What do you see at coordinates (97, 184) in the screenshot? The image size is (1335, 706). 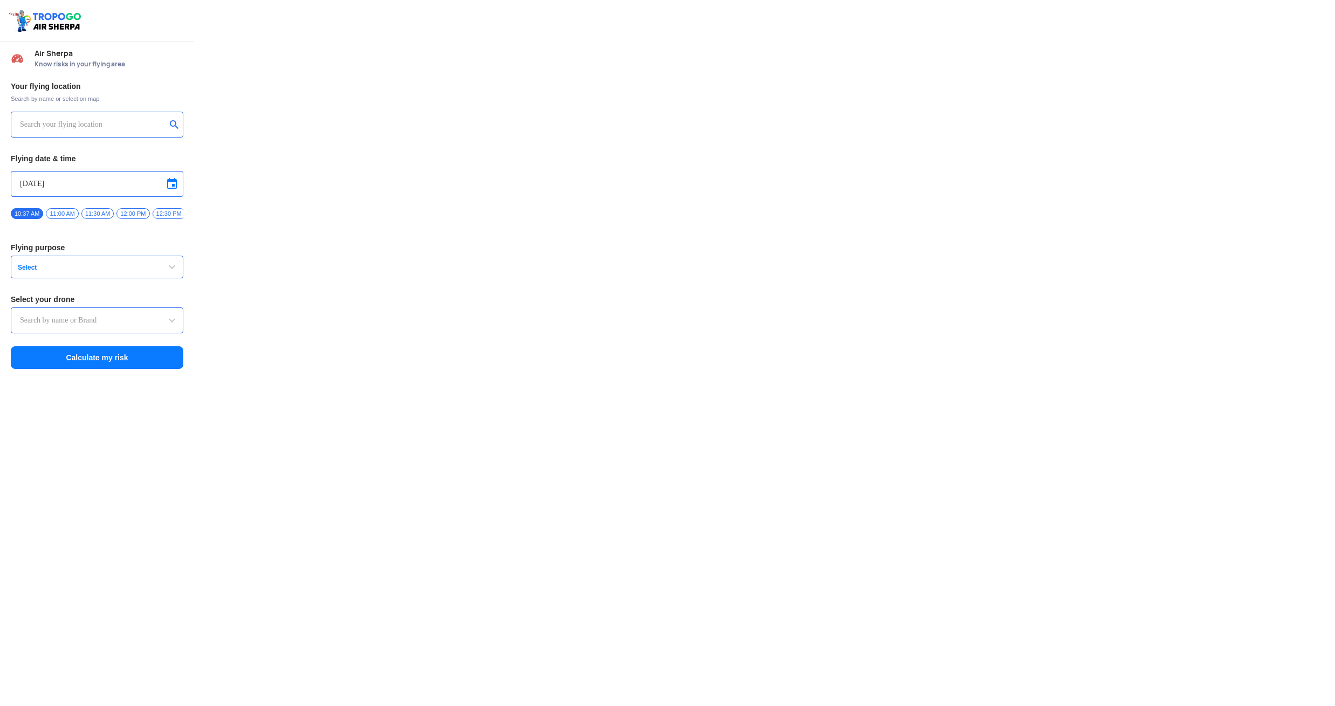 I see `input: Select Date` at bounding box center [97, 184].